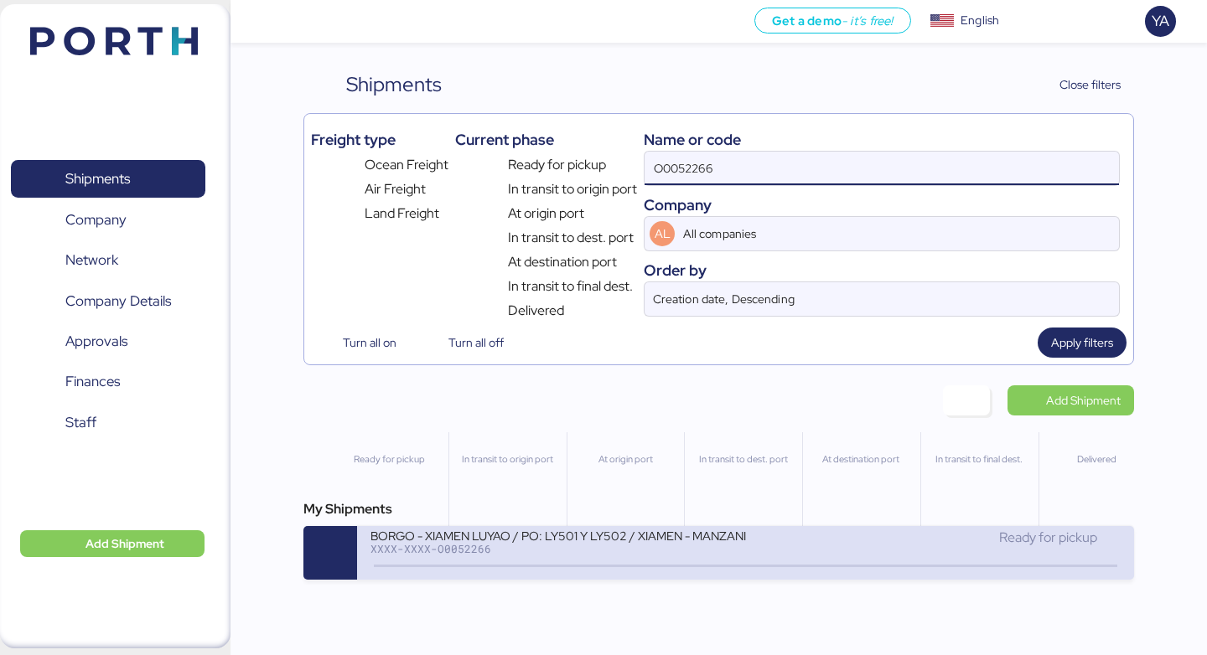 This screenshot has width=1207, height=655. What do you see at coordinates (570, 287) in the screenshot?
I see `span: In transit to final dest.` at bounding box center [570, 287].